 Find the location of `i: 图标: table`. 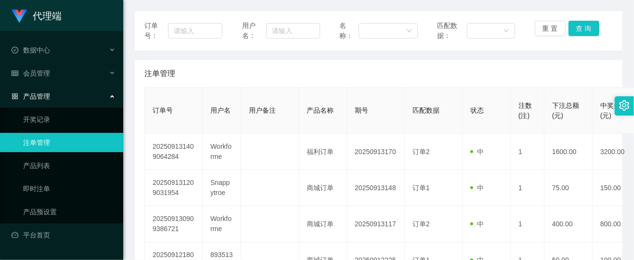

i: 图标: table is located at coordinates (15, 73).